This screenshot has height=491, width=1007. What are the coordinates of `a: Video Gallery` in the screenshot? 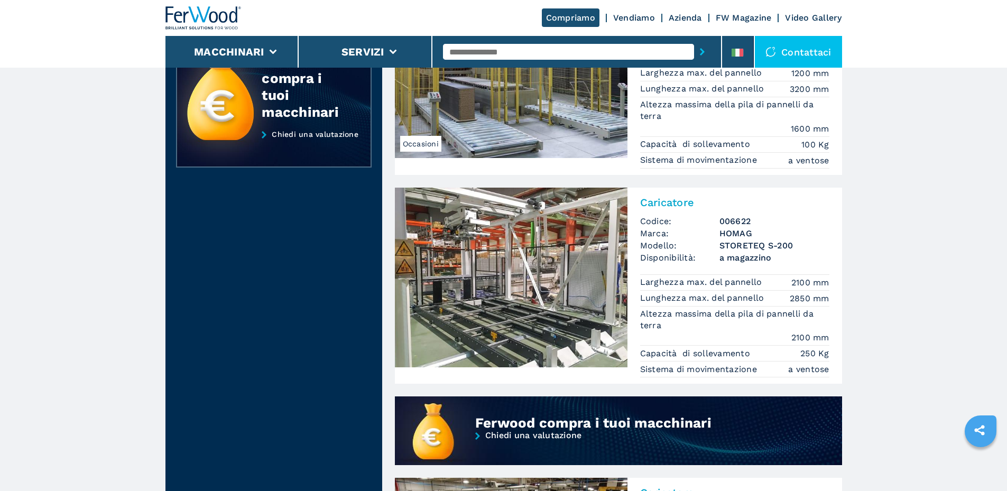 It's located at (813, 17).